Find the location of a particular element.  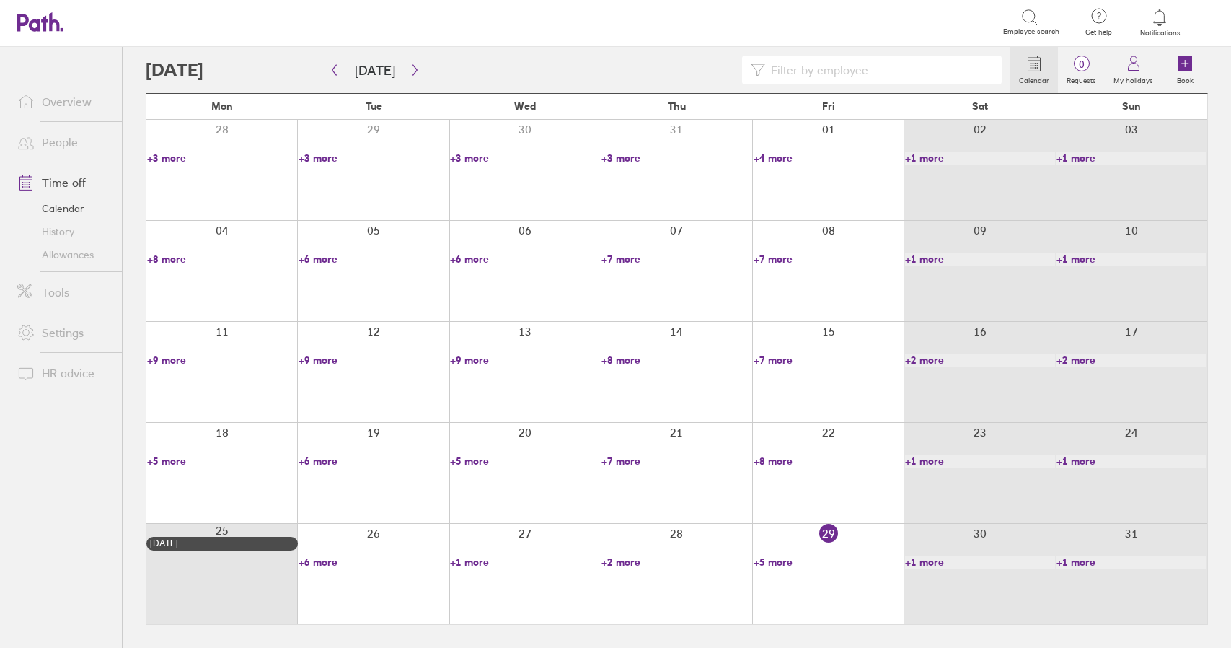

span: Sat is located at coordinates (980, 106).